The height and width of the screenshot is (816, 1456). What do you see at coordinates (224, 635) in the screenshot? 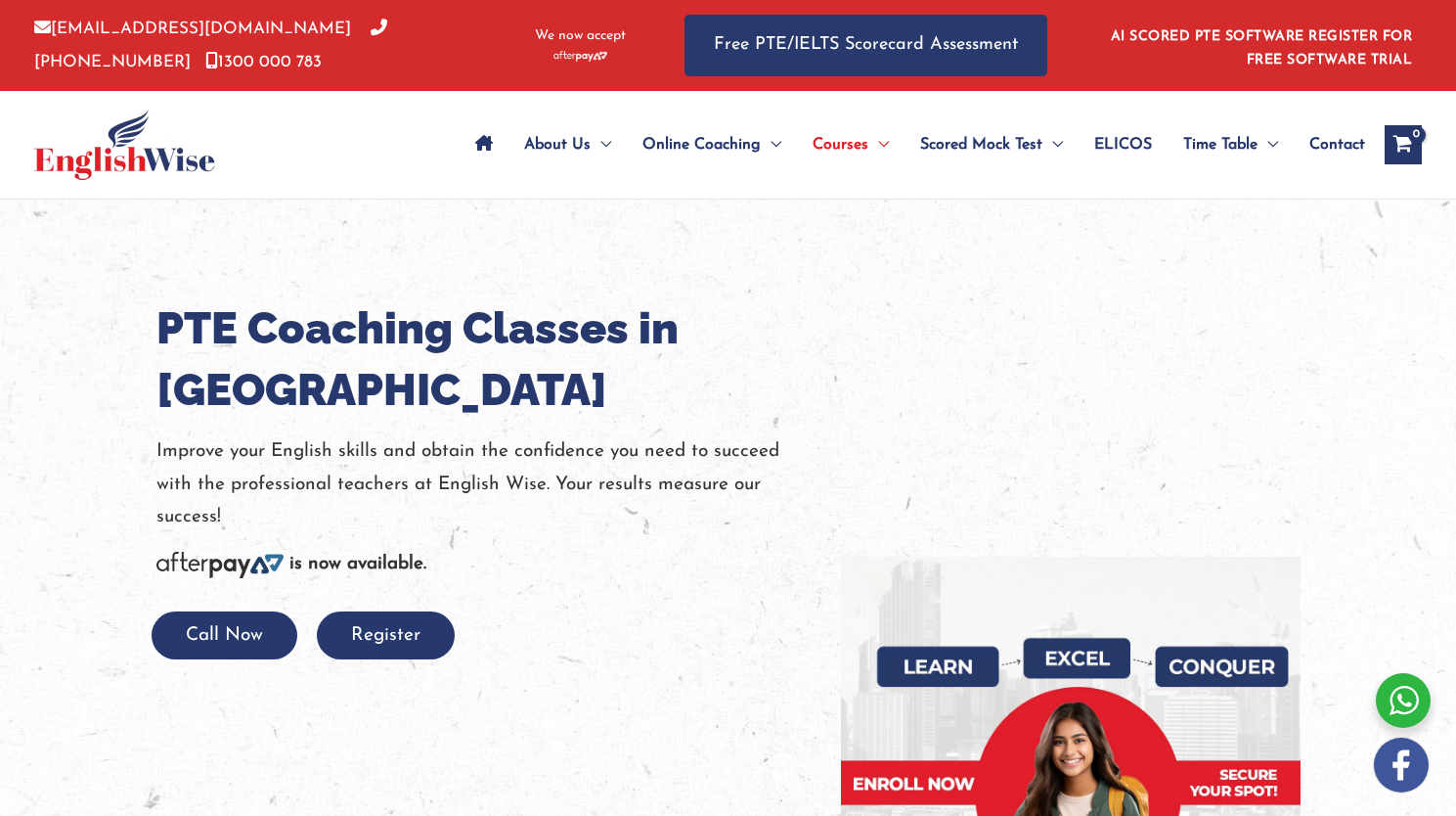
I see `a: Call Now` at bounding box center [224, 635].